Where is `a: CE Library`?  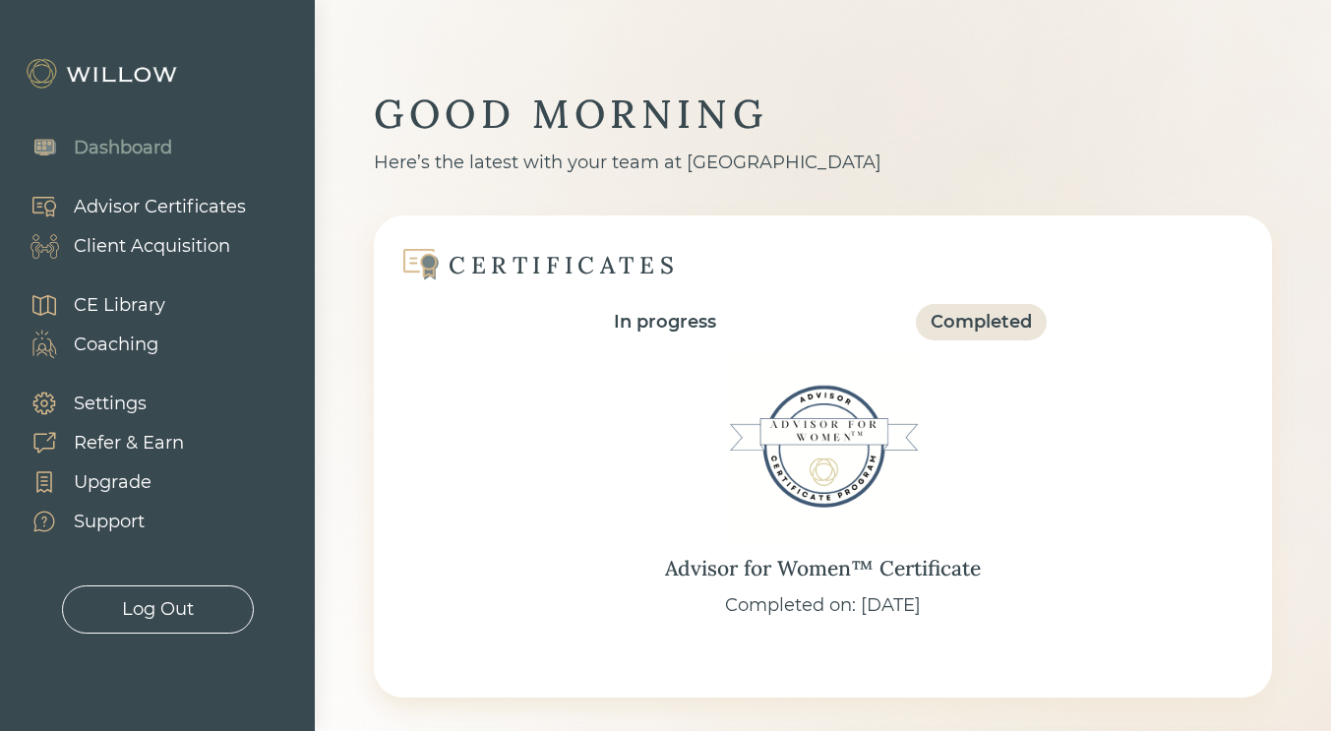
a: CE Library is located at coordinates (88, 305).